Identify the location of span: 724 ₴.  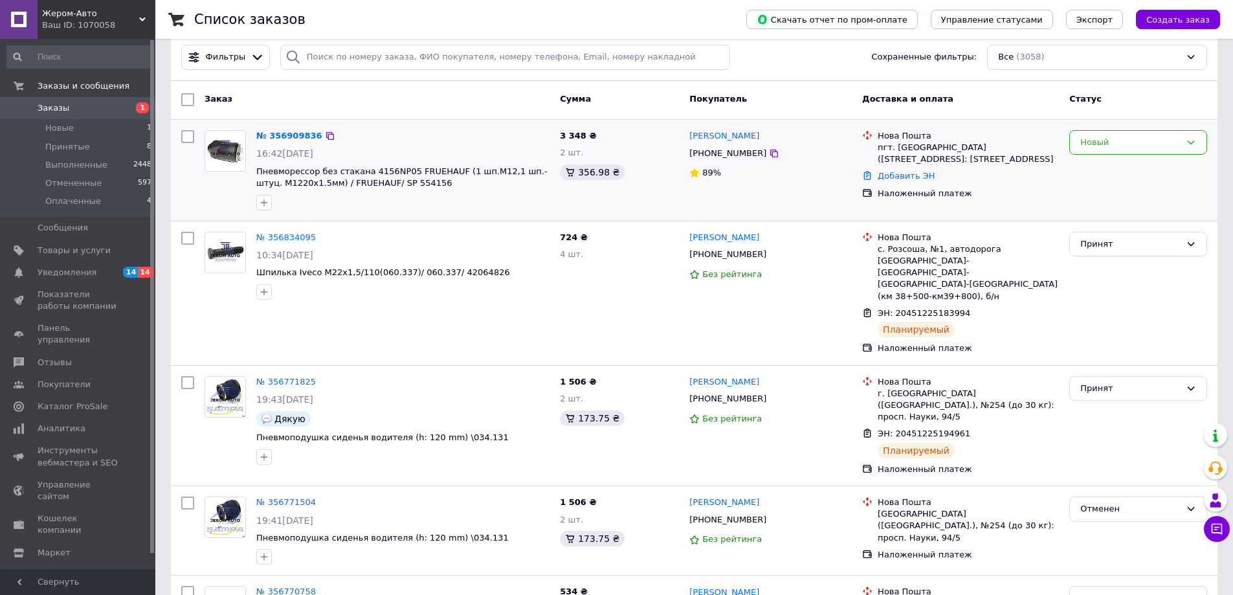
(574, 237).